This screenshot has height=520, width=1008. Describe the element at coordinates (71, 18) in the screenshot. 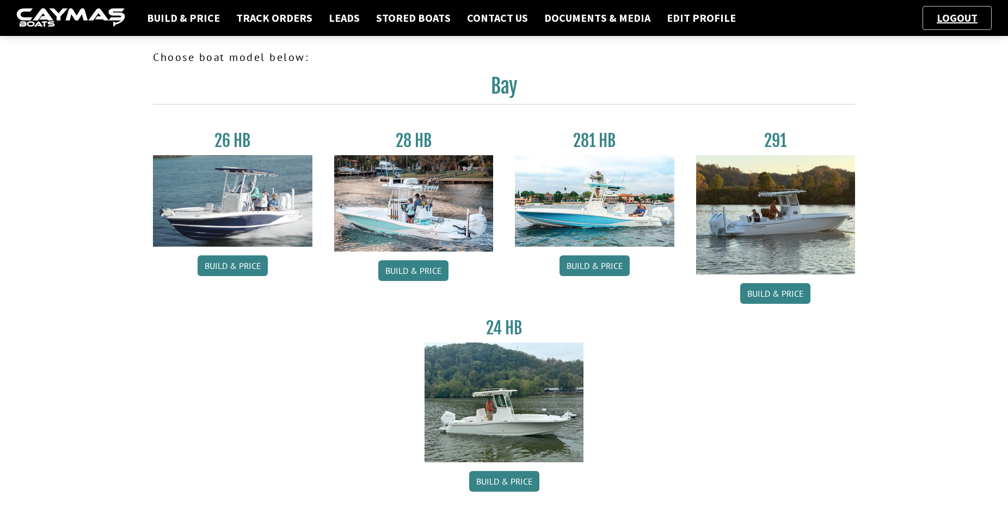

I see `img: caymas-dealer-connect-2ed40d3bc7270c1d8d7ffb4b79bf05adc795679939227970def78ec6f6c03838.gif` at that location.